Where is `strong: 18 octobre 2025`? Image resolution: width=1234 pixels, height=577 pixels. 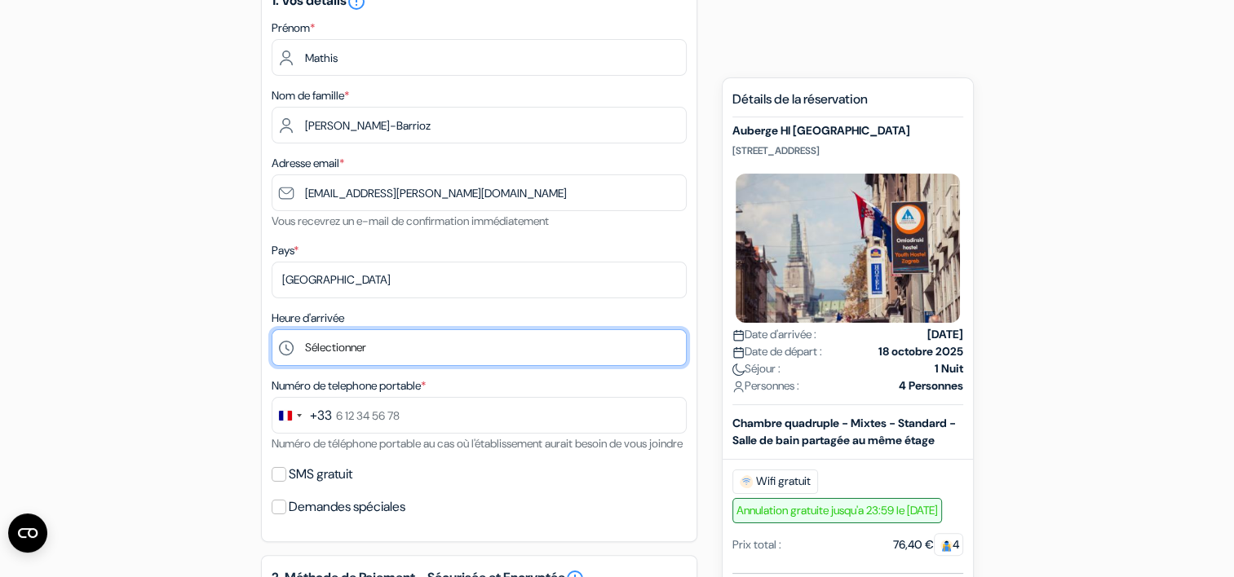 strong: 18 octobre 2025 is located at coordinates (921, 352).